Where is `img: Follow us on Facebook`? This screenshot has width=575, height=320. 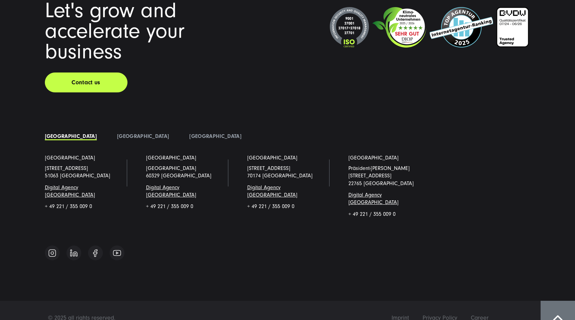
img: Follow us on Facebook is located at coordinates (95, 253).